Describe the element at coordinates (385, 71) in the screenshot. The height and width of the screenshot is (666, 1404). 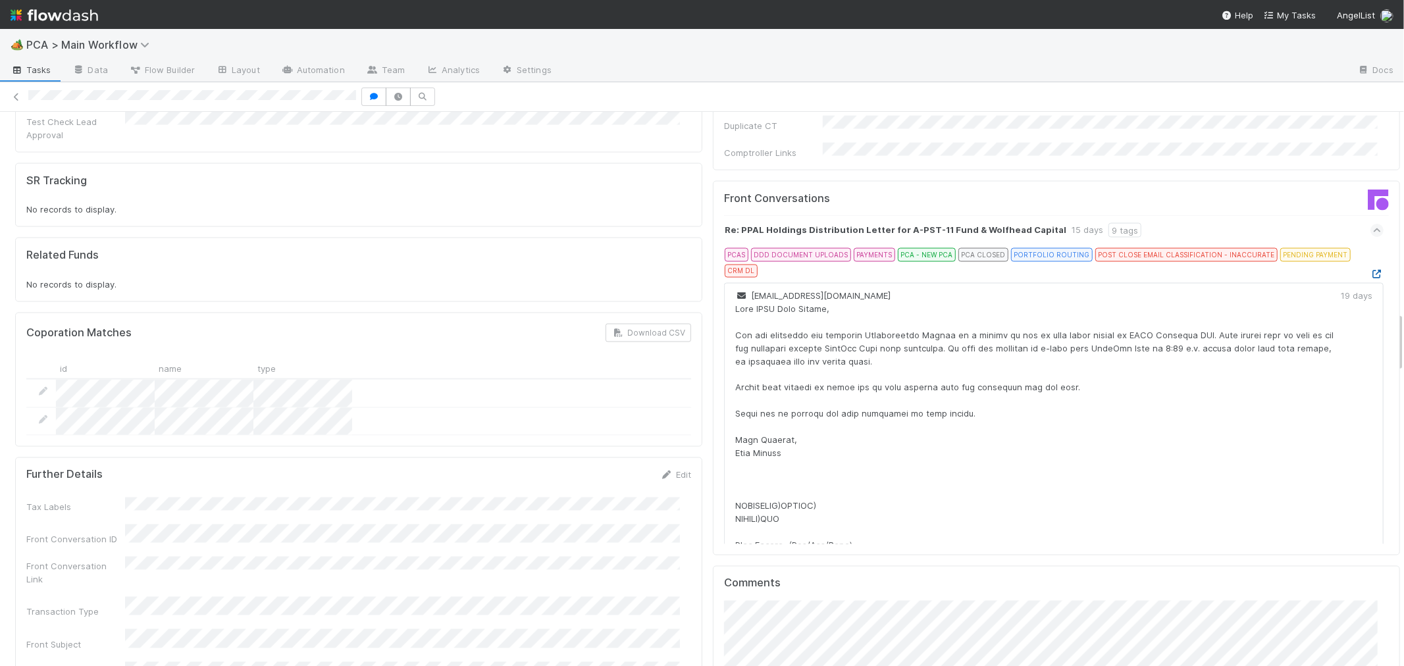
I see `a: Team` at that location.